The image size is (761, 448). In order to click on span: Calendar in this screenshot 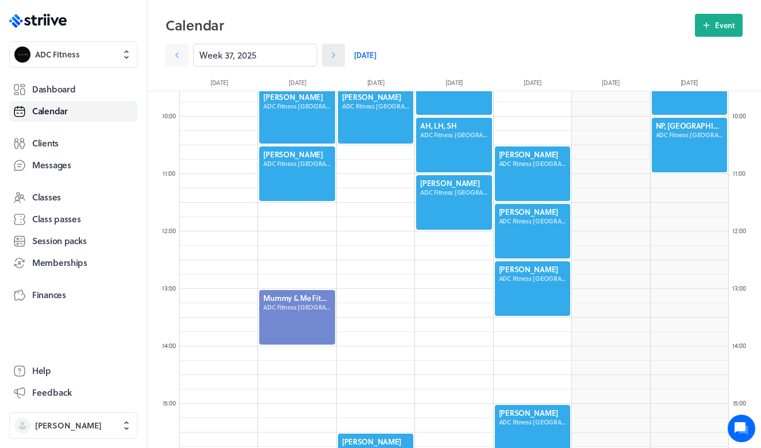, I will do `click(50, 111)`.